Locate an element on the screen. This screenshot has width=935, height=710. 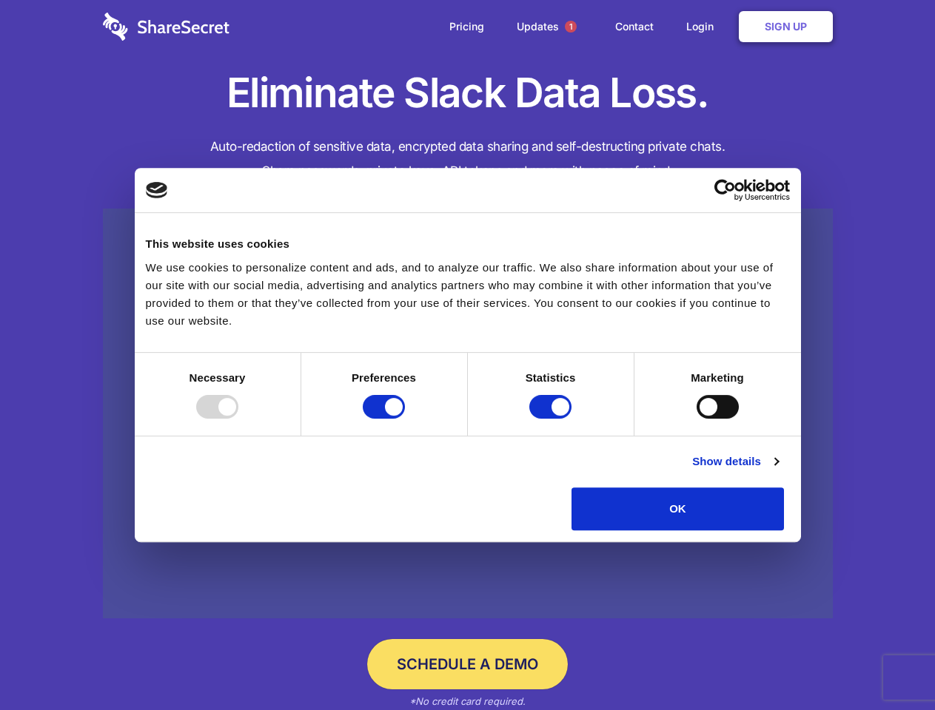
a: Schedule a Demo is located at coordinates (467, 664).